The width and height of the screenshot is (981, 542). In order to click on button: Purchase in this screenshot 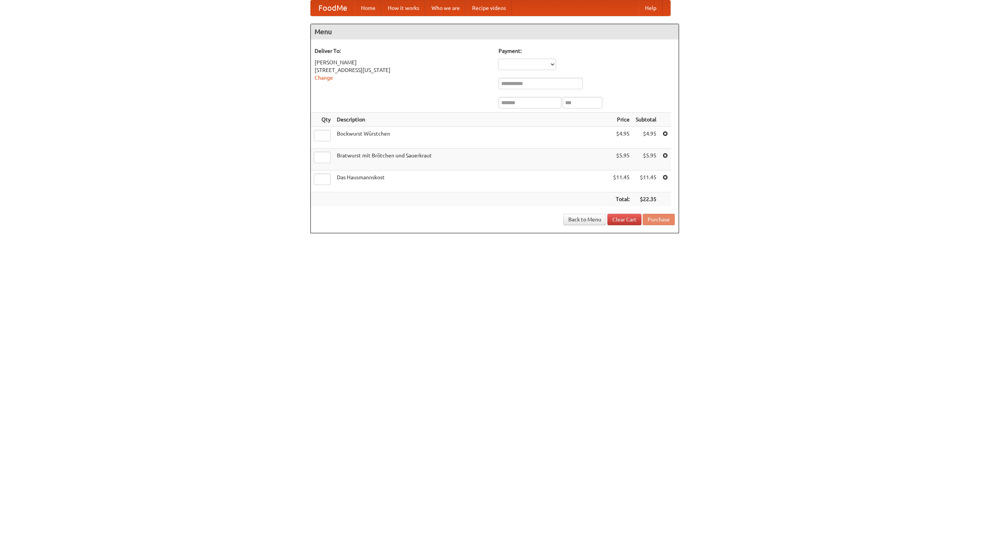, I will do `click(659, 220)`.